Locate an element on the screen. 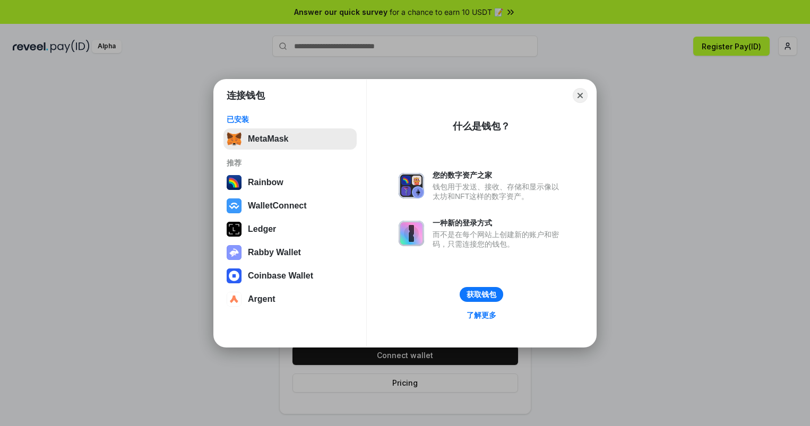 The image size is (810, 426). div: WalletConnect is located at coordinates (277, 206).